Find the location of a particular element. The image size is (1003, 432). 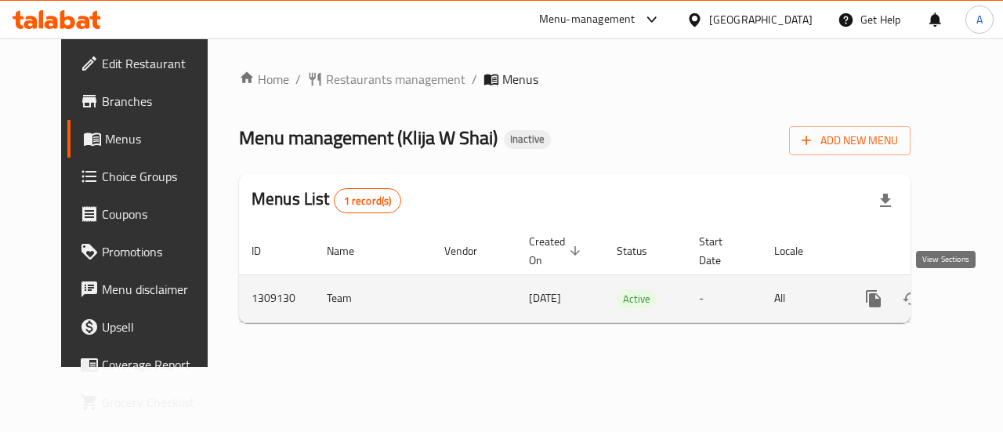

a: Menu disclaimer is located at coordinates (148, 289).